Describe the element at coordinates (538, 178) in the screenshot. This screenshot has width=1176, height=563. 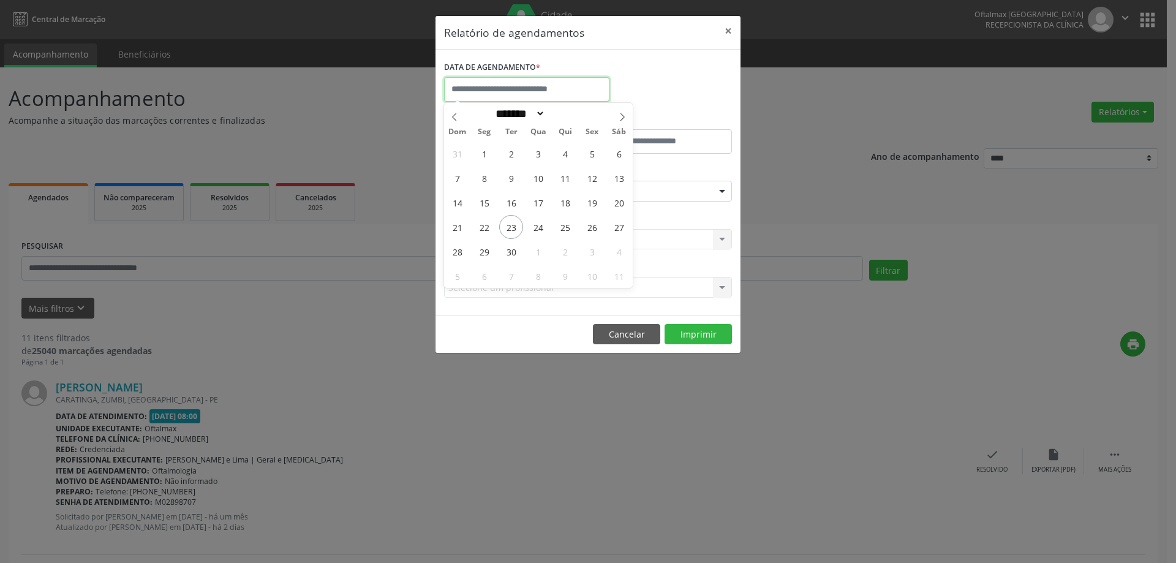
I see `span: Setembro 10, 2025` at that location.